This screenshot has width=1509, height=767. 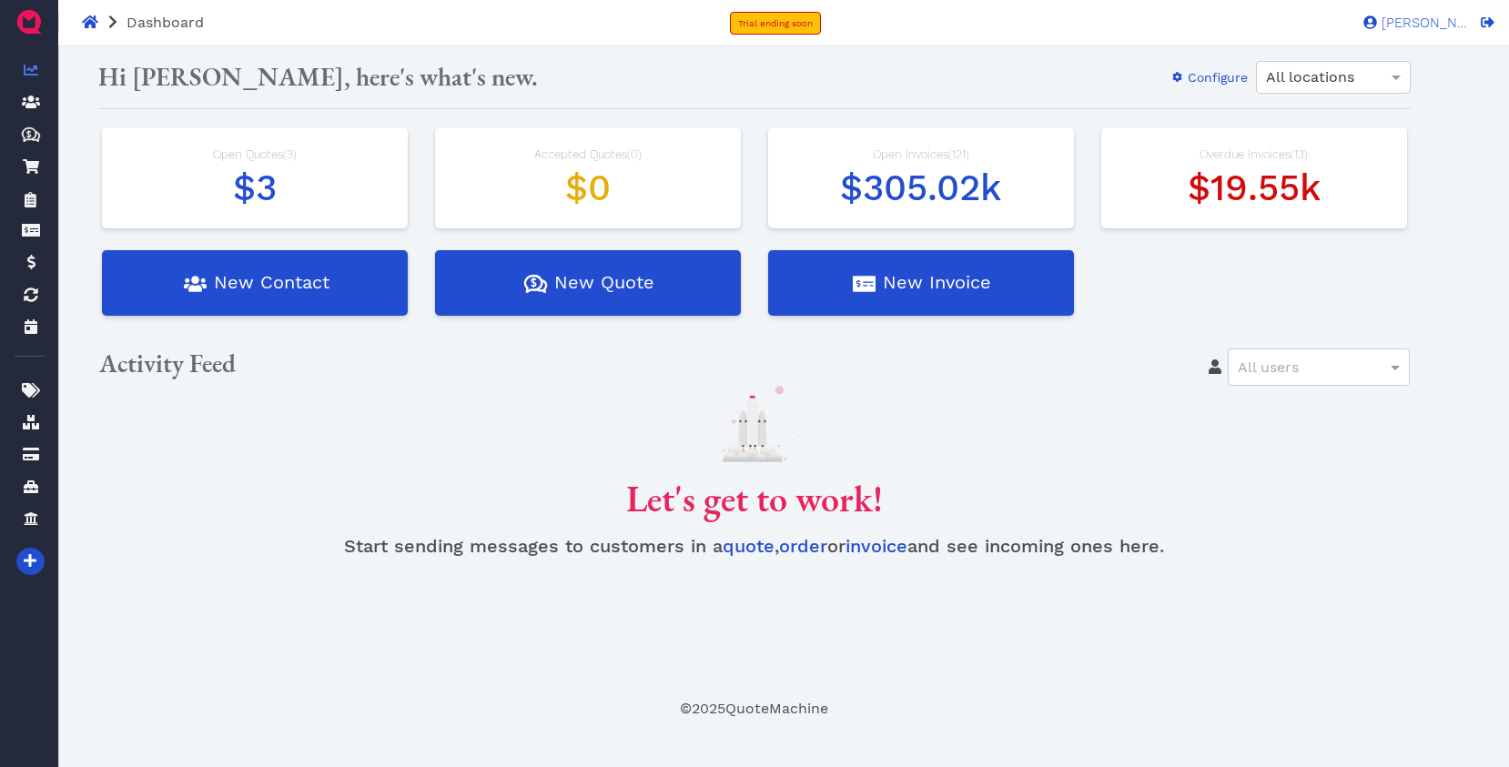 I want to click on span: Configure, so click(x=1216, y=77).